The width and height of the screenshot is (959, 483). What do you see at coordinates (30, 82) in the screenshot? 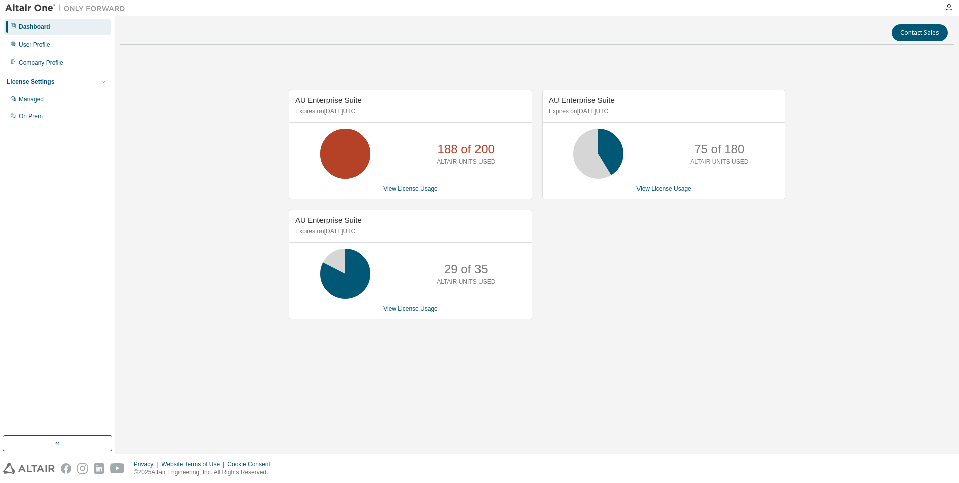
I see `div: License Settings` at bounding box center [30, 82].